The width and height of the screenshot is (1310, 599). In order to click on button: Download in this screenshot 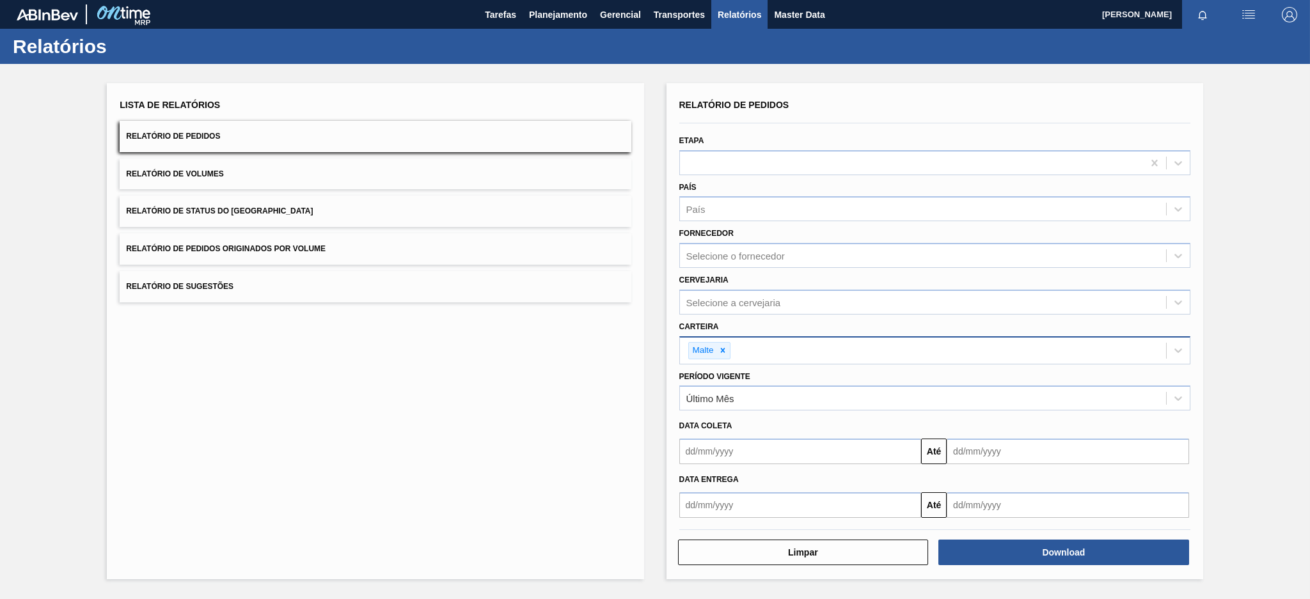, I will do `click(1064, 553)`.